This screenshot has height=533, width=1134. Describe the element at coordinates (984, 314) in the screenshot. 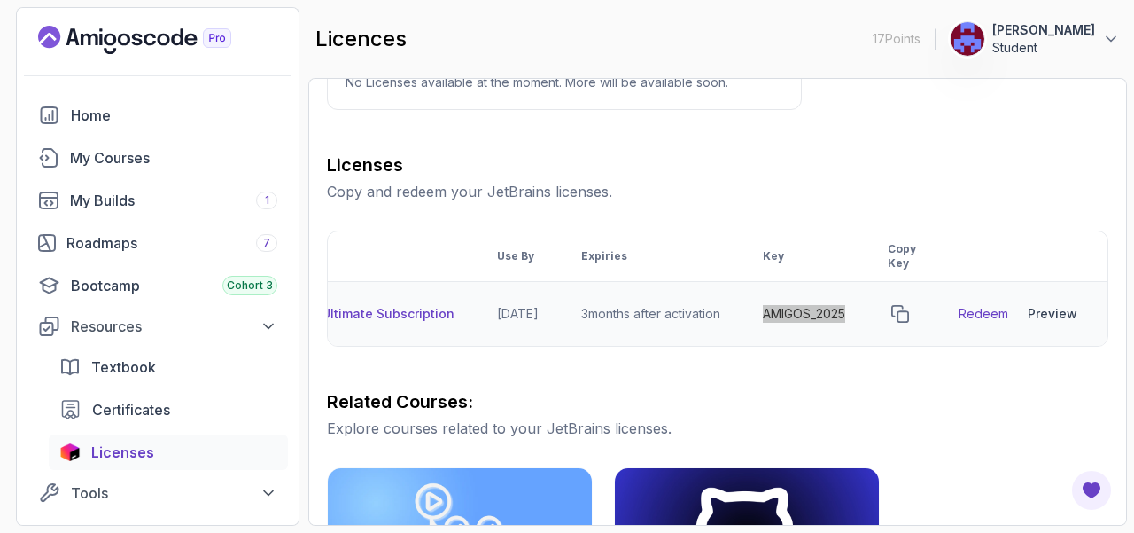

I see `a: Redeem` at that location.